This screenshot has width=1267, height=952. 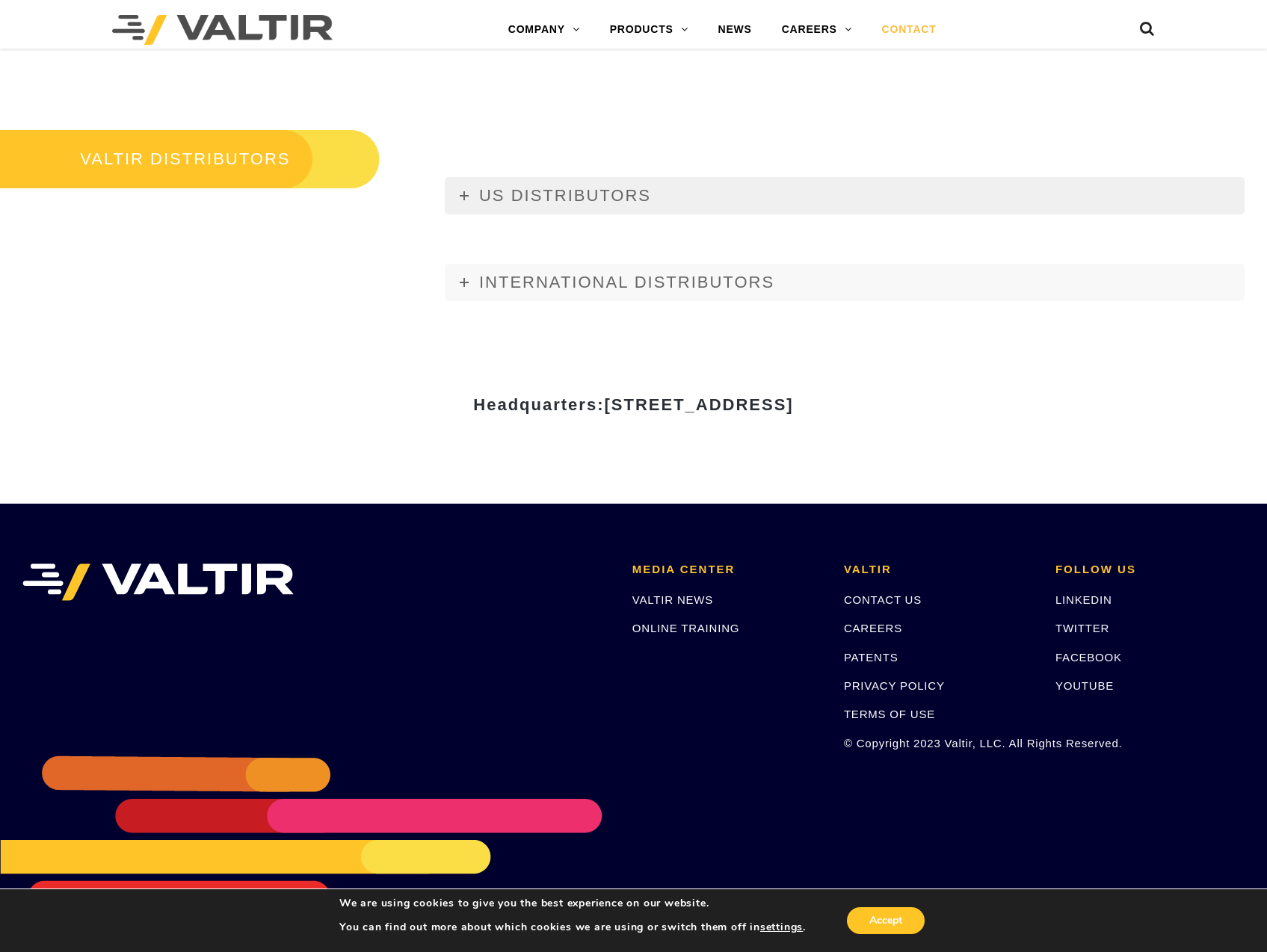 What do you see at coordinates (685, 628) in the screenshot?
I see `a: ONLINE TRAINING` at bounding box center [685, 628].